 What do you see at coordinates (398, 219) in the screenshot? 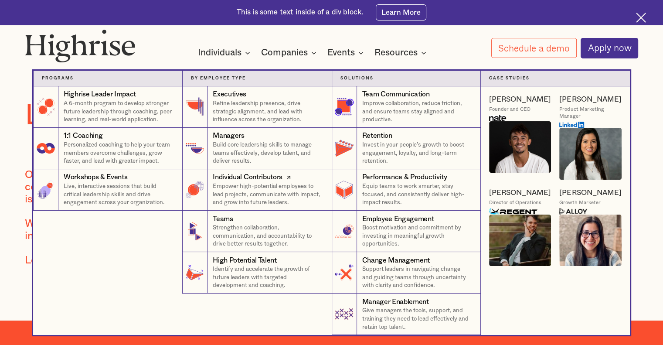
I see `div: Employee Engagement` at bounding box center [398, 219].